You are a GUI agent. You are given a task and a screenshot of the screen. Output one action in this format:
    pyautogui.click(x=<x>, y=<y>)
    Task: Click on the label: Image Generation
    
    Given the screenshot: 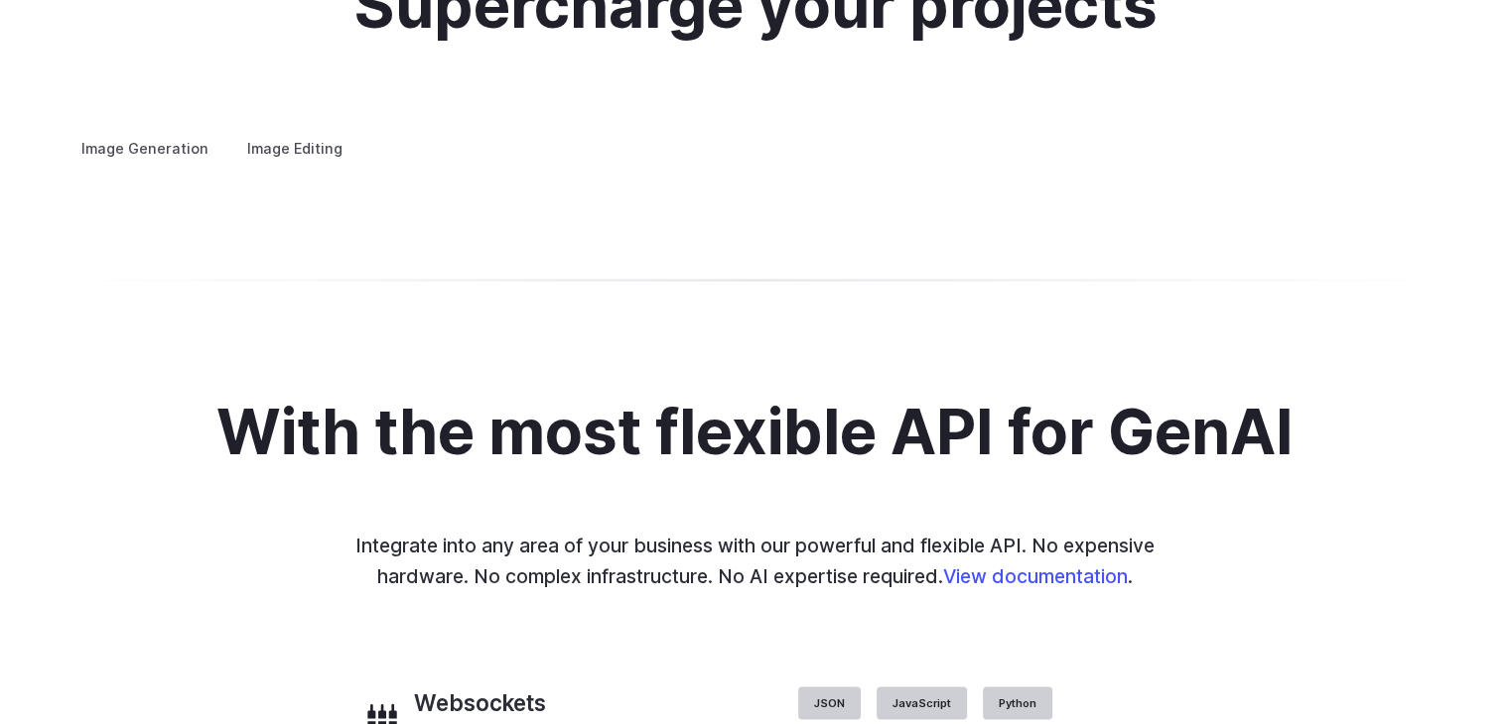 What is the action you would take?
    pyautogui.click(x=145, y=148)
    